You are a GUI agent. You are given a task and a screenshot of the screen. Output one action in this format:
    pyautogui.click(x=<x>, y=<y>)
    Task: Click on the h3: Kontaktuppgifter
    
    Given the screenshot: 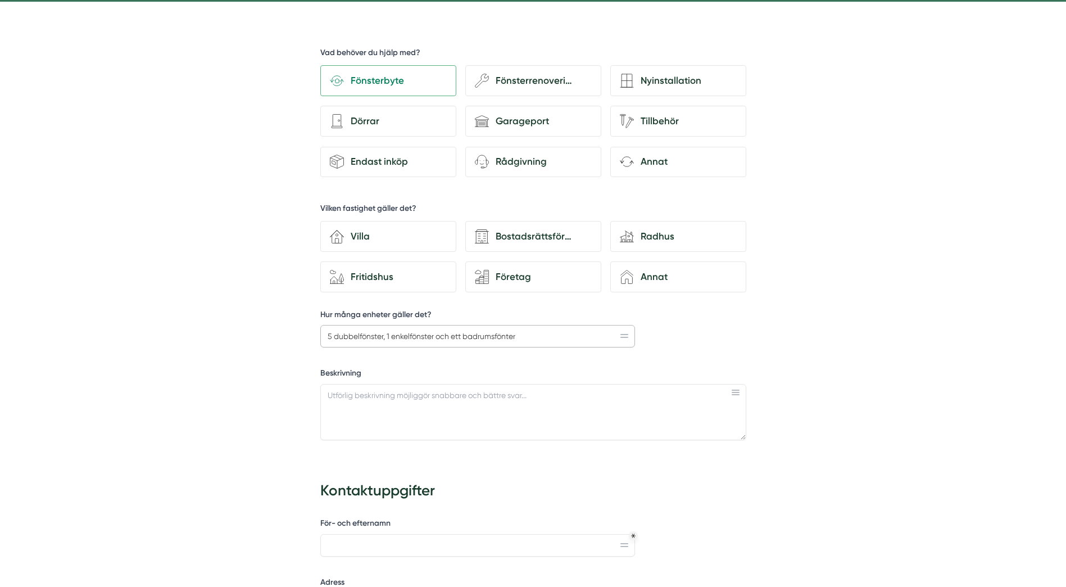 What is the action you would take?
    pyautogui.click(x=533, y=492)
    